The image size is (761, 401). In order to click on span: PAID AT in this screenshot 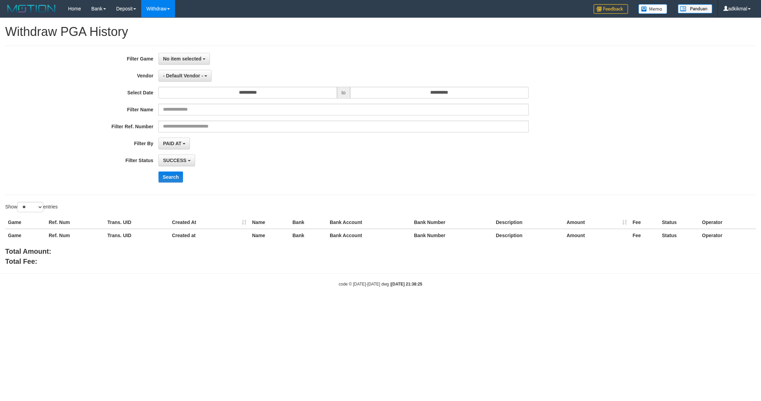, I will do `click(172, 143)`.